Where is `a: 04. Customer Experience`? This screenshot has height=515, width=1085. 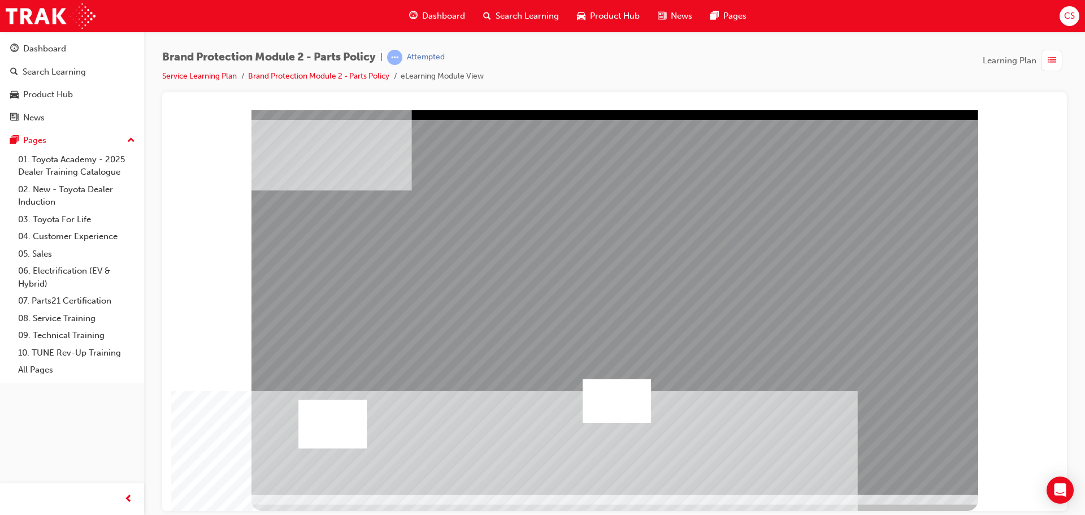
a: 04. Customer Experience is located at coordinates (76, 236).